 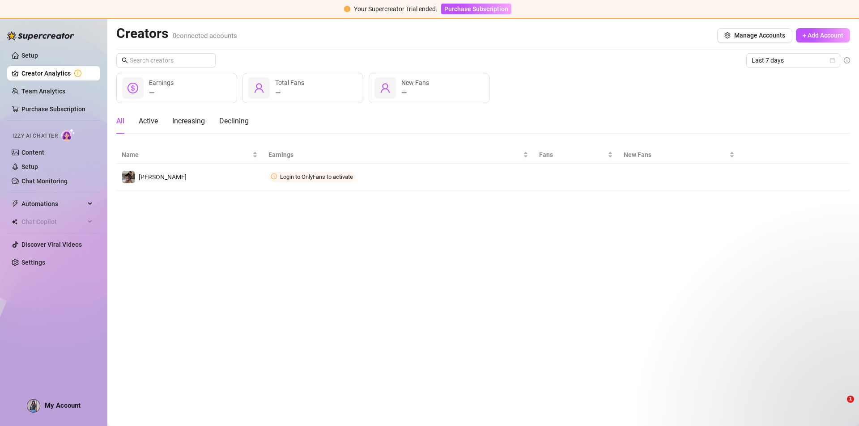 What do you see at coordinates (576, 155) in the screenshot?
I see `th: Fans` at bounding box center [576, 155].